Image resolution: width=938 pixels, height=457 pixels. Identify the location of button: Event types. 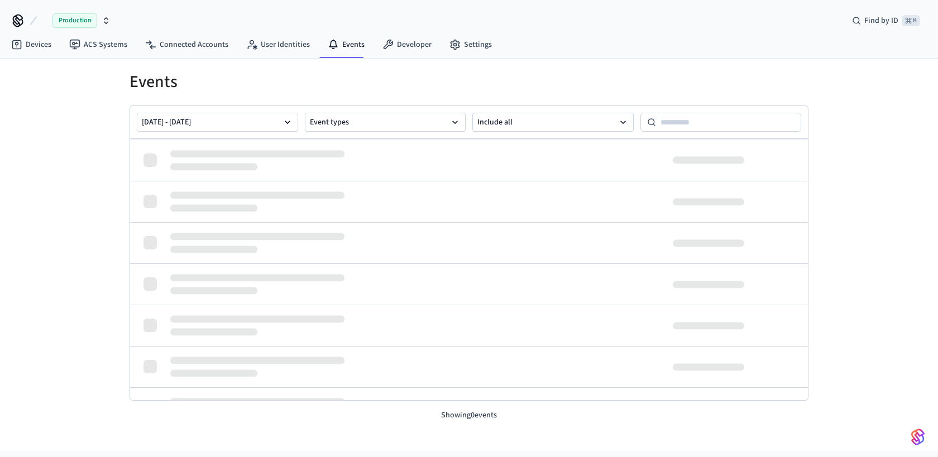
(385, 122).